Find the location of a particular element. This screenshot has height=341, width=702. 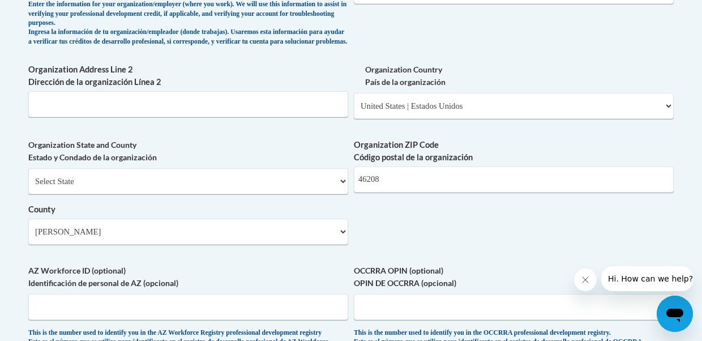

label: OCCRRA OPIN (optional) OPIN DE OCCRRA (opcional) is located at coordinates (513, 277).